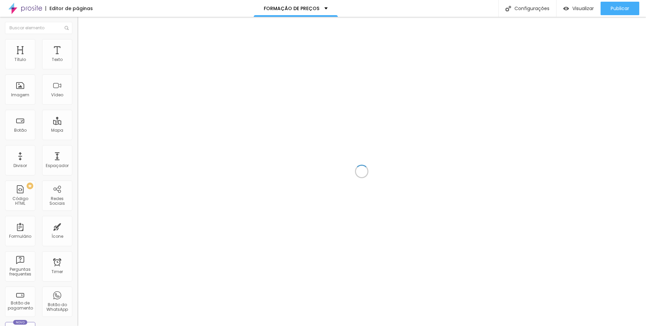 Image resolution: width=646 pixels, height=326 pixels. Describe the element at coordinates (57, 236) in the screenshot. I see `div: Ícone` at that location.